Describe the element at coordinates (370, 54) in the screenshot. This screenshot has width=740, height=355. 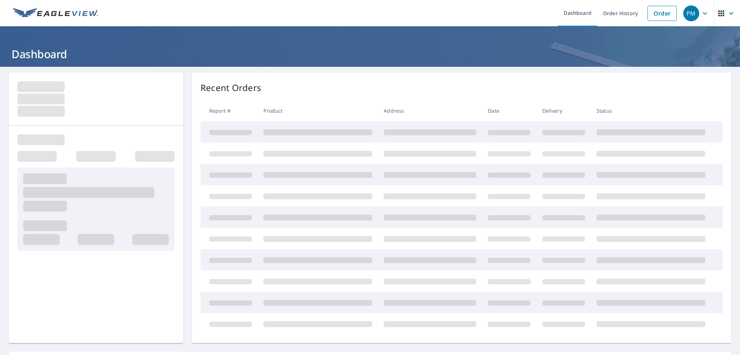
I see `h1: Dashboard` at that location.